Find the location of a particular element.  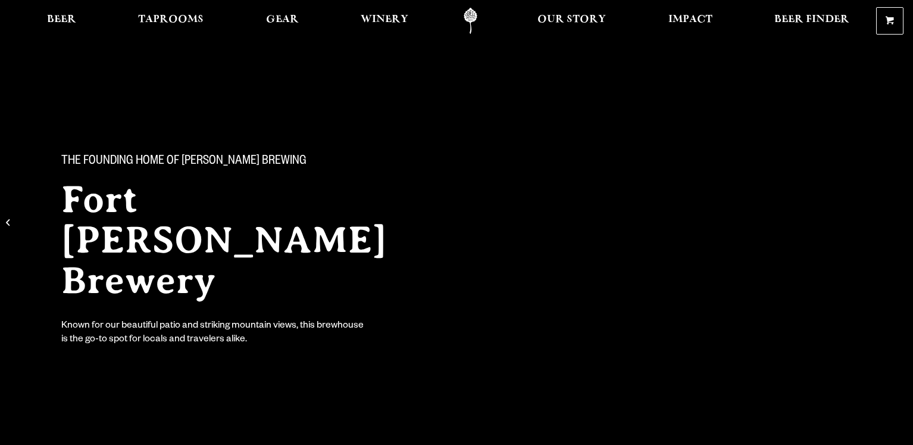

a: Beer is located at coordinates (61, 21).